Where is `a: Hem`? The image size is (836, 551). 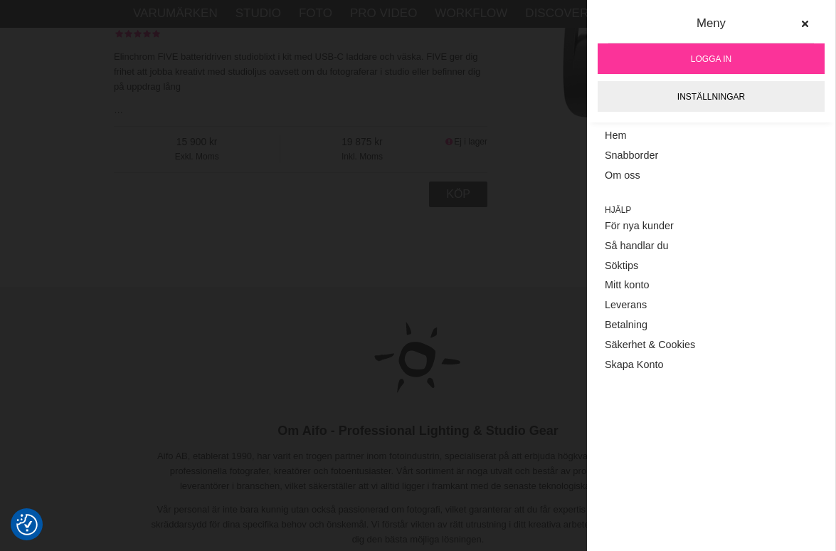
a: Hem is located at coordinates (711, 136).